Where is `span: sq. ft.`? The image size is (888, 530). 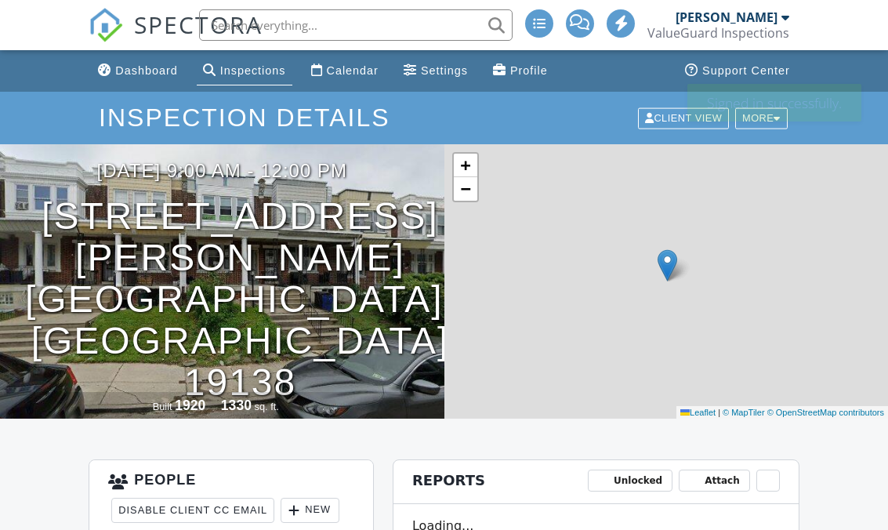
span: sq. ft. is located at coordinates (266, 406).